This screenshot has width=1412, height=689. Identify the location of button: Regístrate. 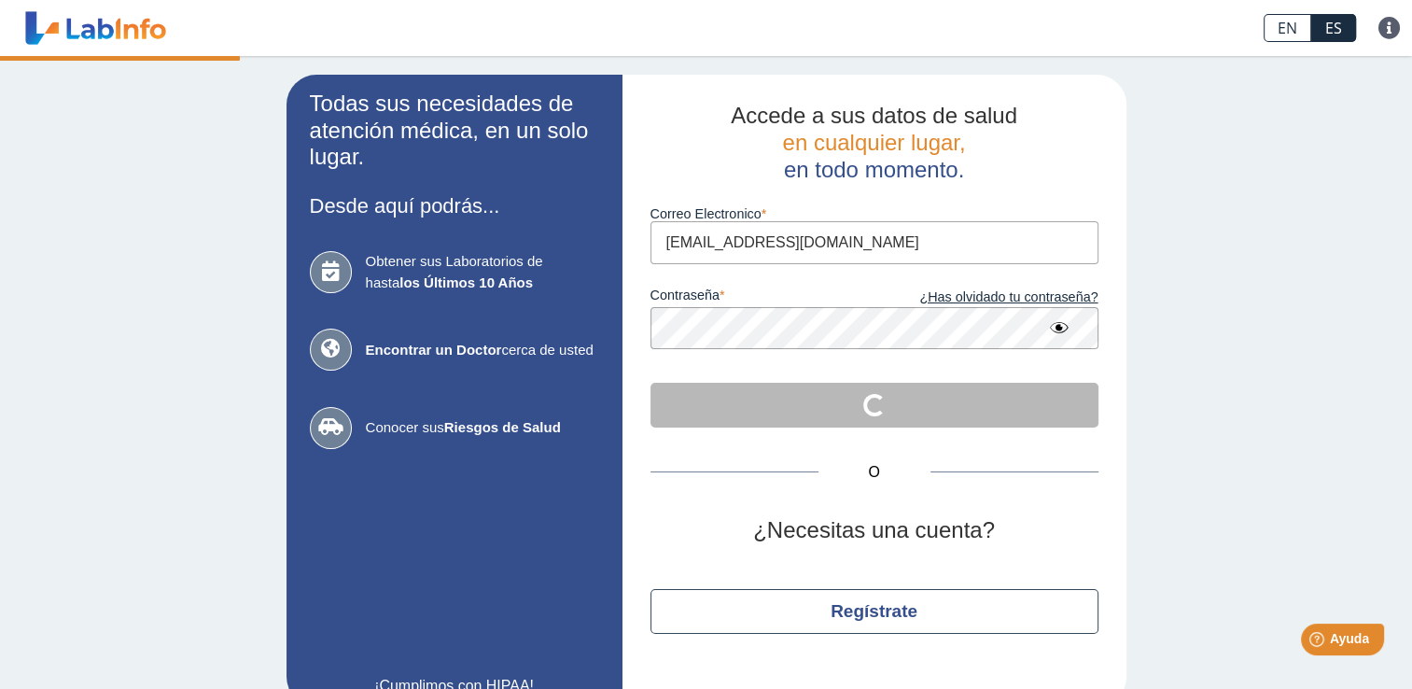
(874, 611).